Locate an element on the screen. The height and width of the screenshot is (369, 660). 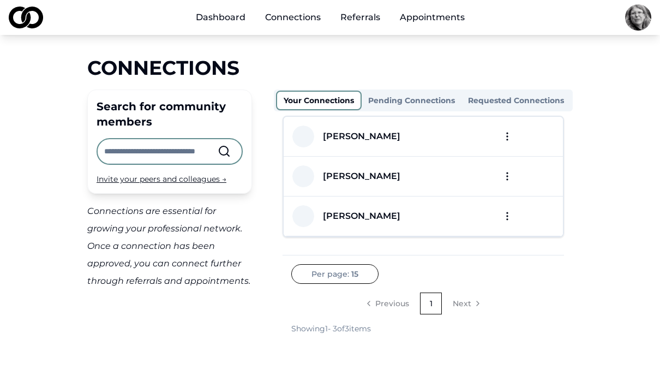
a: 1 is located at coordinates (431, 303).